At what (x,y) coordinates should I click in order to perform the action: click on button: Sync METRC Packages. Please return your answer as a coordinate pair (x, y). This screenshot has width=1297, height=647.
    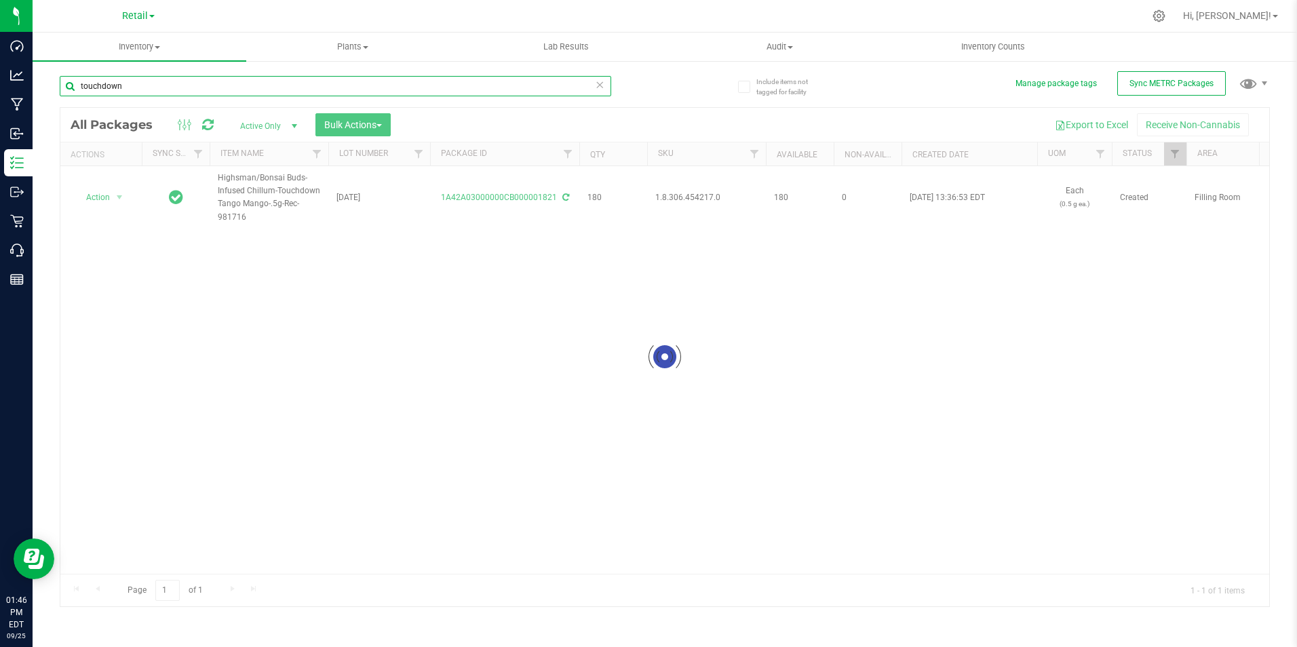
    Looking at the image, I should click on (1171, 83).